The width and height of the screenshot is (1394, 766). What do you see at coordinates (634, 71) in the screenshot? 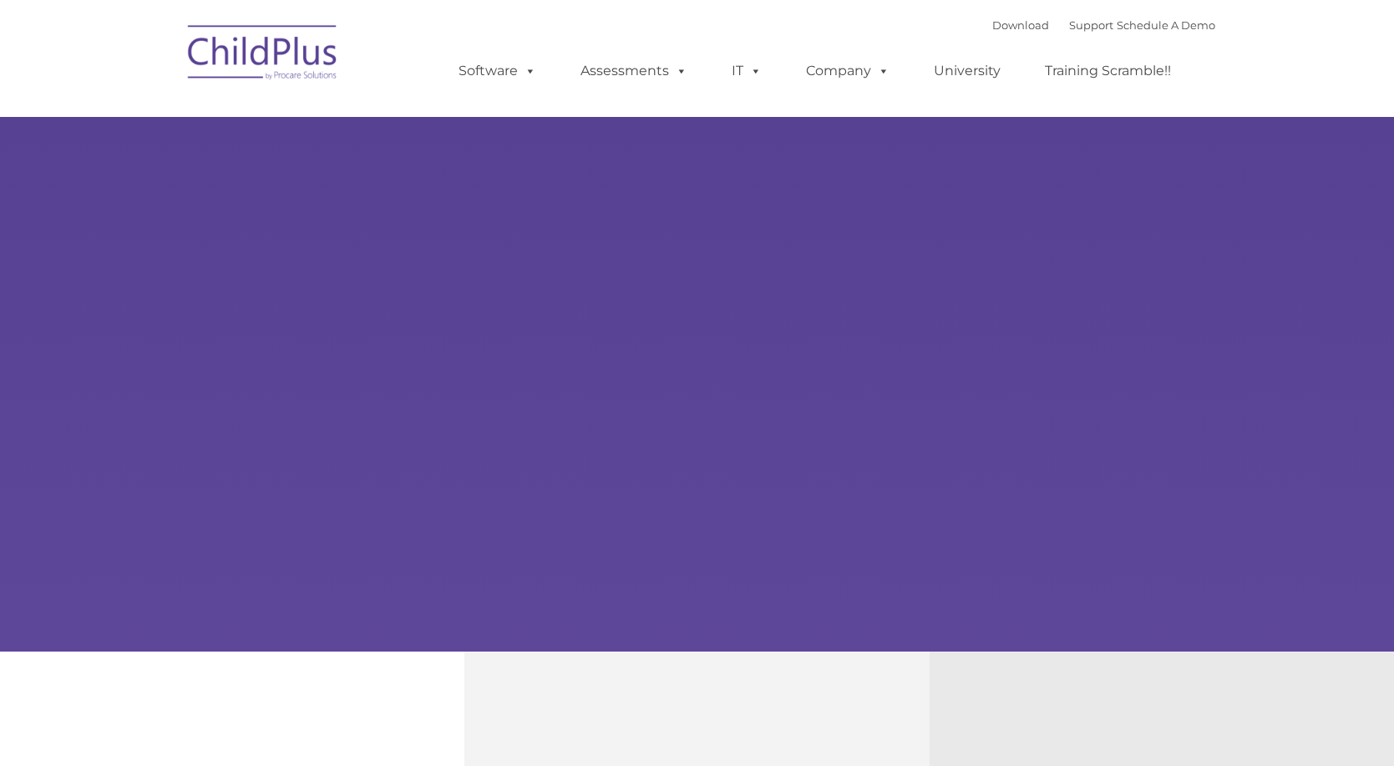
I see `a: Assessments` at bounding box center [634, 71].